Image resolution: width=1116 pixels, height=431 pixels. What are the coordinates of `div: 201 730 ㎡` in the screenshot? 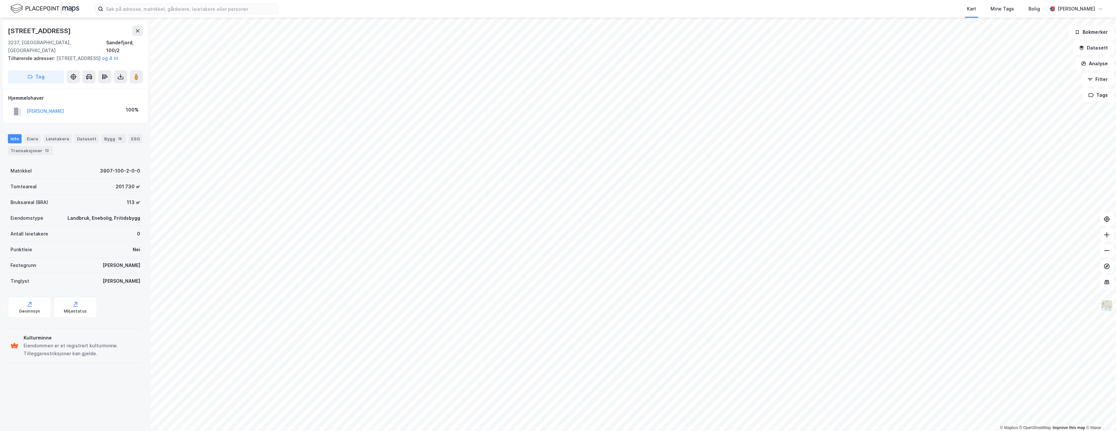 It's located at (128, 186).